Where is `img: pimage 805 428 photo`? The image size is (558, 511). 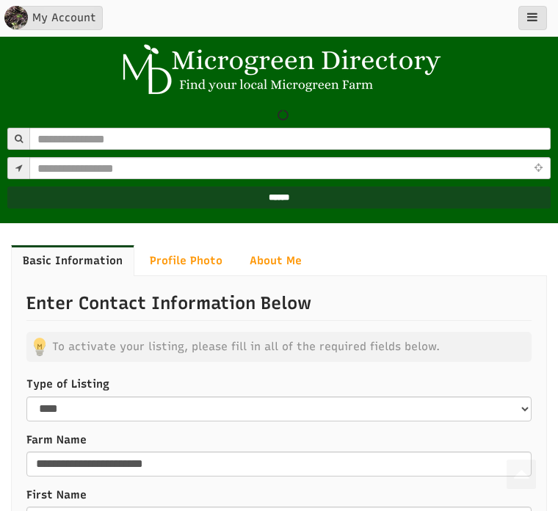
img: pimage 805 428 photo is located at coordinates (16, 18).